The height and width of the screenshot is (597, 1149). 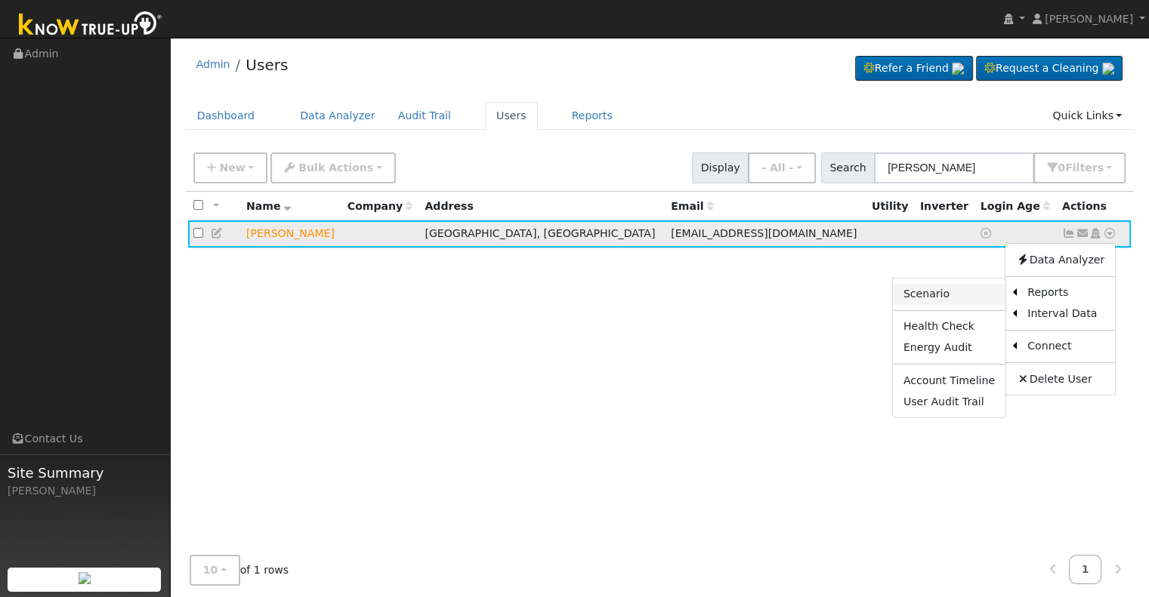 I want to click on span: Days since last login, so click(x=1015, y=206).